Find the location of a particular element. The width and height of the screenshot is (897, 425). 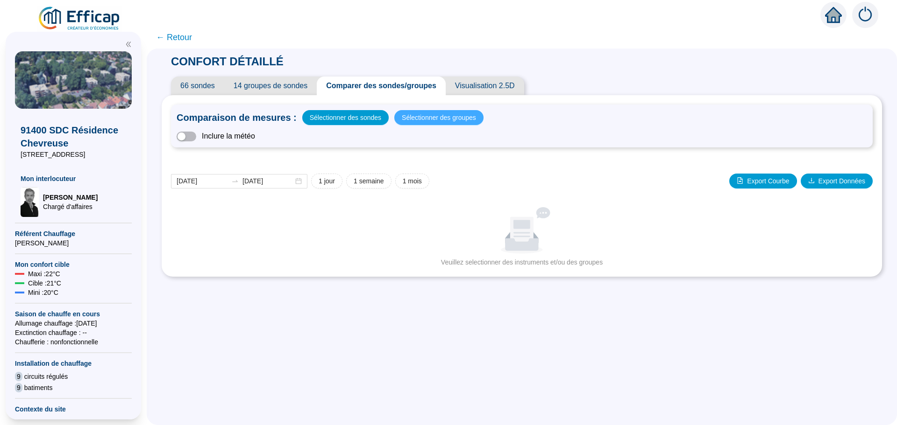

span: Sélectionner des sondes is located at coordinates (345, 118).